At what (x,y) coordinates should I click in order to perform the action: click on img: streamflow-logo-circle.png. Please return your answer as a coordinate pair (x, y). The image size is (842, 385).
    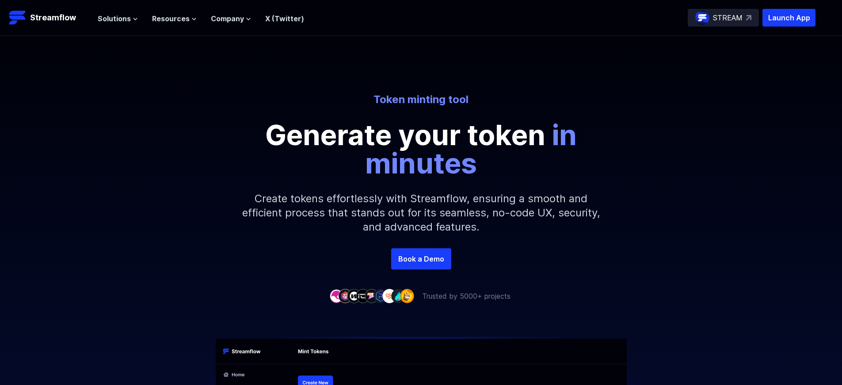
    Looking at the image, I should click on (702, 18).